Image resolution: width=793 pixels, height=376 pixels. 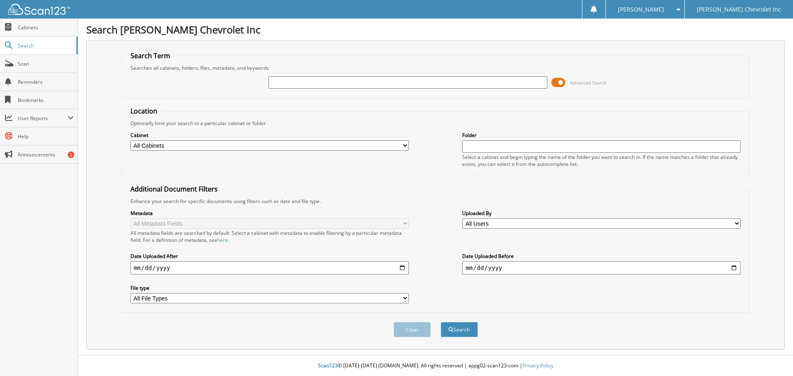 What do you see at coordinates (71, 155) in the screenshot?
I see `div: 2` at bounding box center [71, 155].